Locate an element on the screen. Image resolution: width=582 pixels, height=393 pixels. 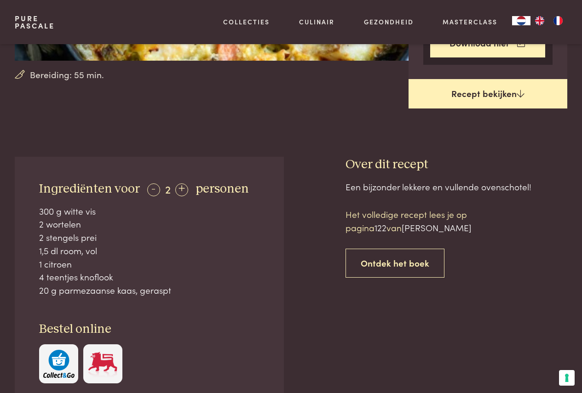
aside: Language selected: Nederlands is located at coordinates (540, 21).